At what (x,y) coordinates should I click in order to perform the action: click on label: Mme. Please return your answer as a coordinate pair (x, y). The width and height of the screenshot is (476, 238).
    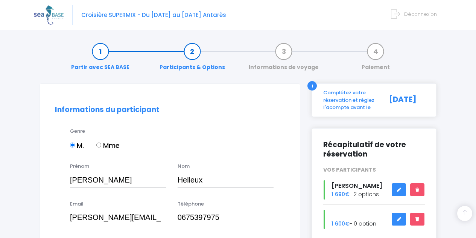
    Looking at the image, I should click on (108, 145).